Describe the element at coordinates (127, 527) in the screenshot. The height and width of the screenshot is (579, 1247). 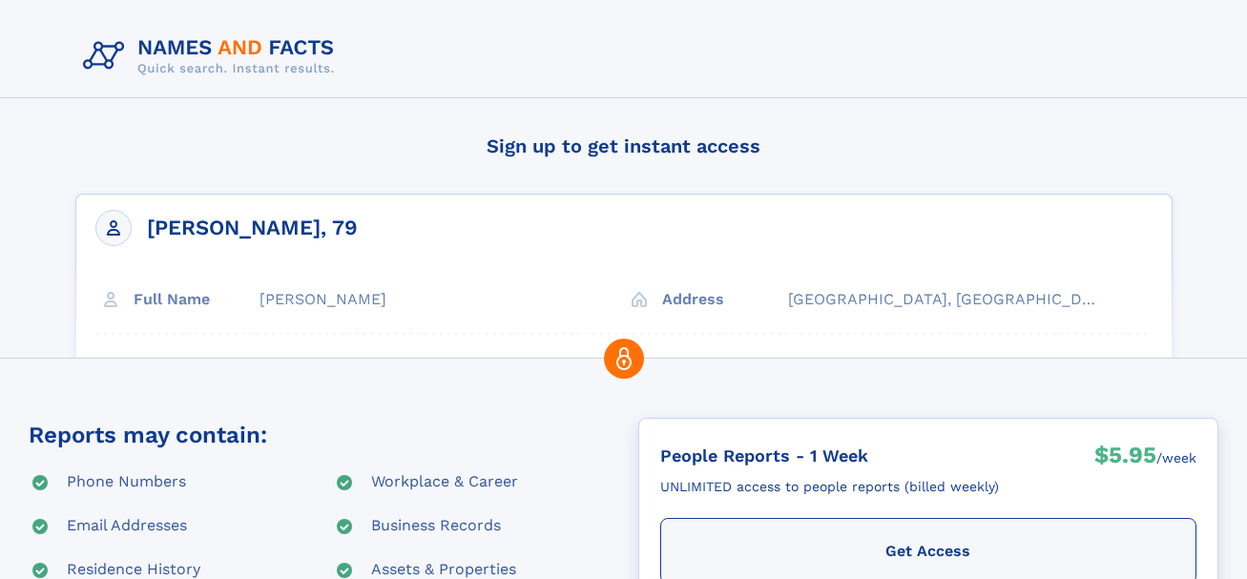
I see `div: Email Addresses` at that location.